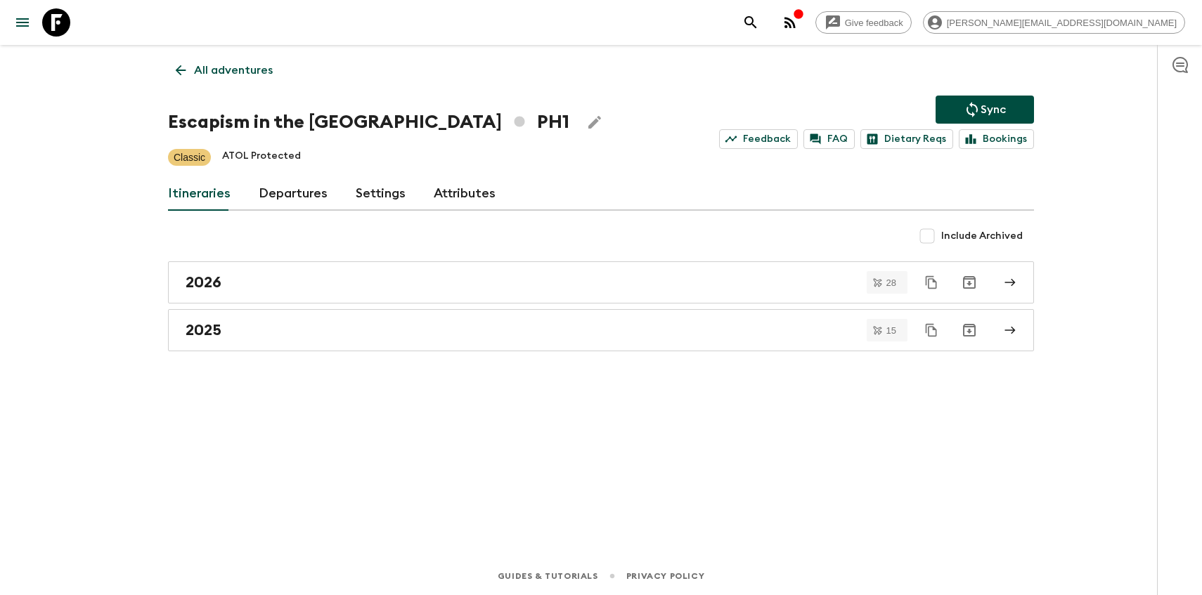  What do you see at coordinates (262, 157) in the screenshot?
I see `p: ATOL Protected` at bounding box center [262, 157].